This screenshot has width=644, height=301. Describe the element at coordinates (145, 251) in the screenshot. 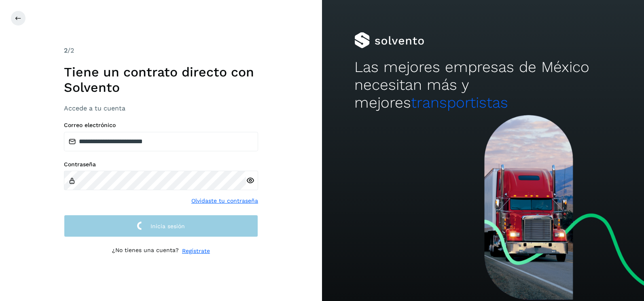

I see `p: ¿No tienes una cuenta?` at that location.